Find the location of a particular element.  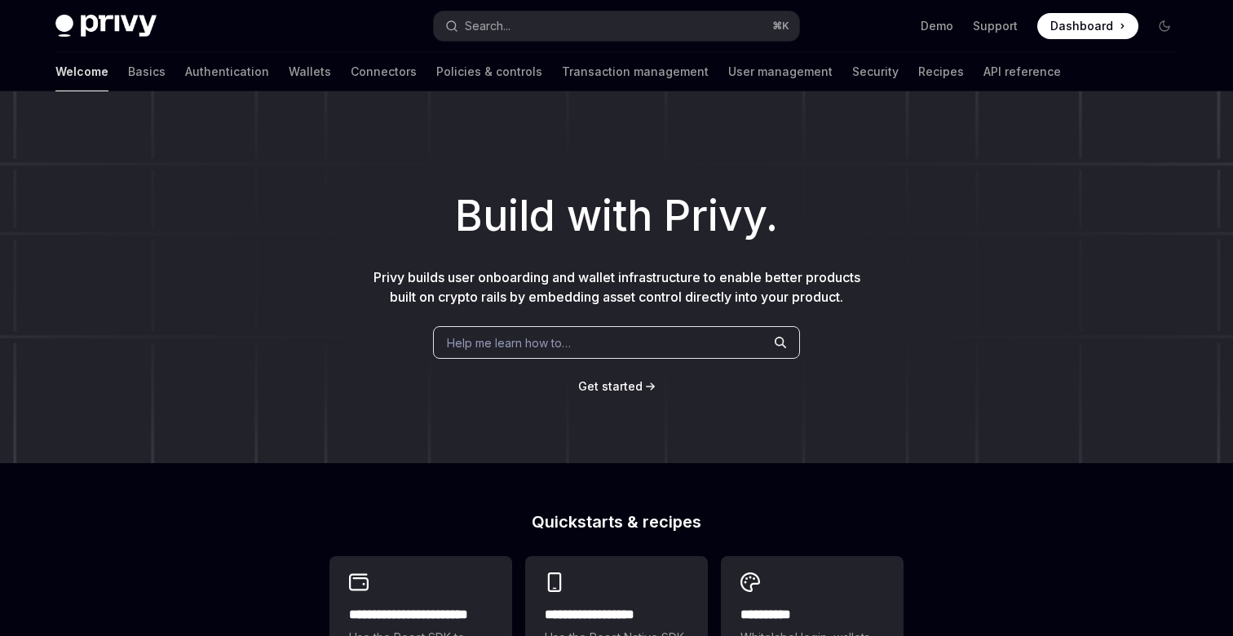

h1: Build with Privy. is located at coordinates (617, 216).